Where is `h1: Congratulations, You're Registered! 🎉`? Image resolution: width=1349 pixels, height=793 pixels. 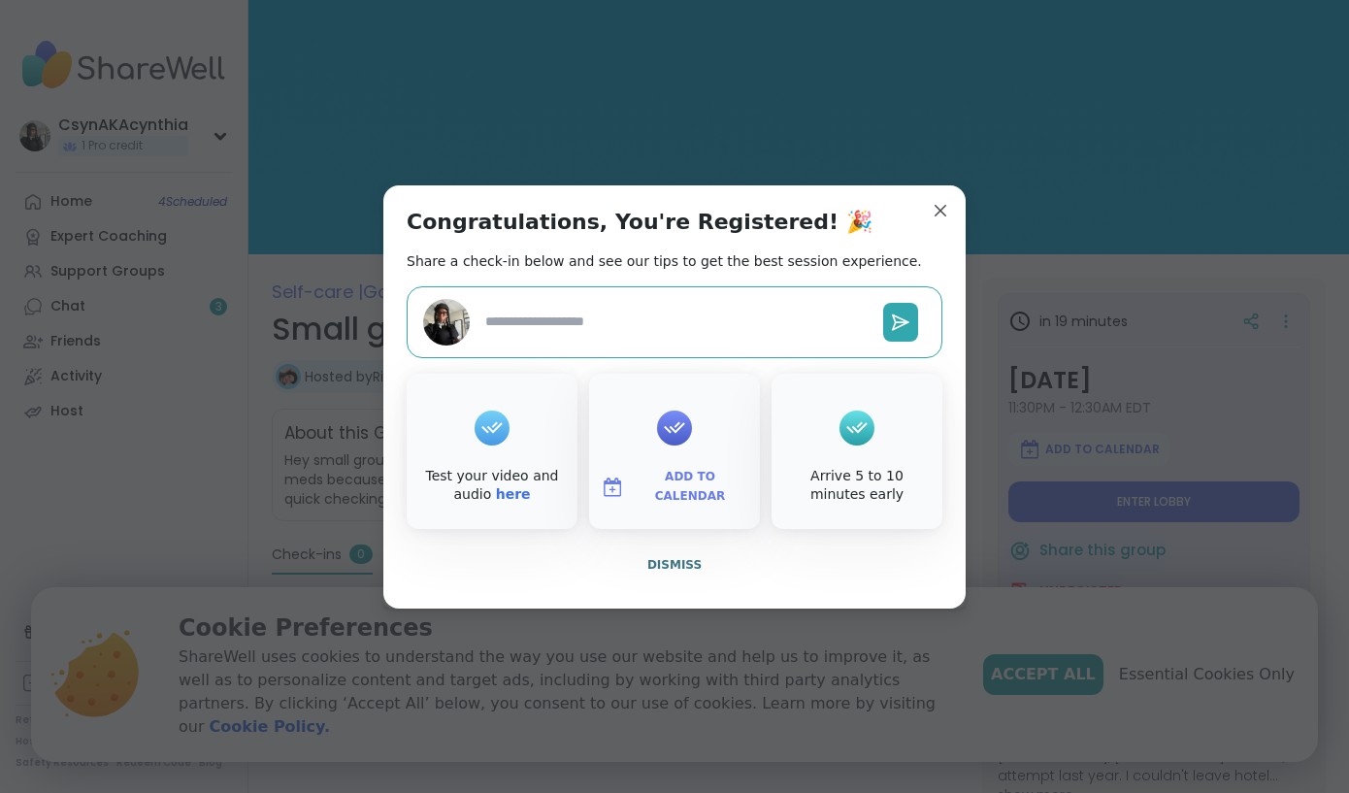 h1: Congratulations, You're Registered! 🎉 is located at coordinates (640, 222).